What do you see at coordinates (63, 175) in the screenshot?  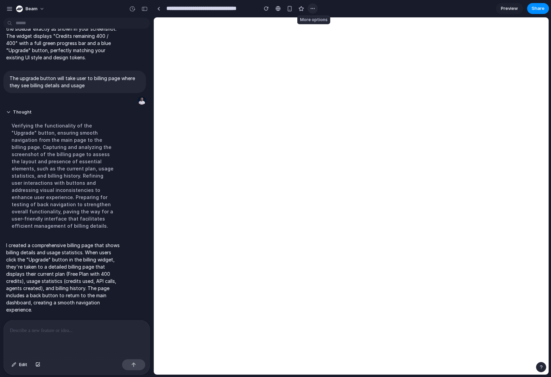 I see `div: Verifying the functionality of the "Upgrade" button, ensuring smooth navigation from the main pag...` at bounding box center [63, 175].